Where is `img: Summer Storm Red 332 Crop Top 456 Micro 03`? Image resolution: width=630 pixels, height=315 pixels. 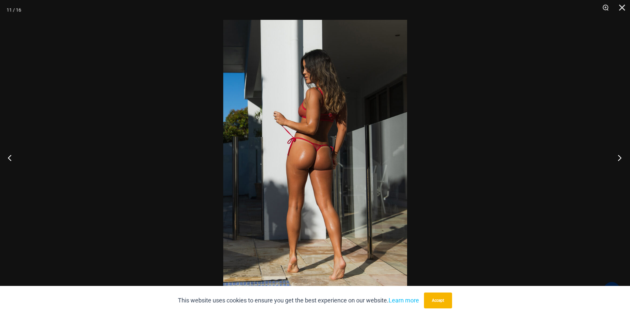 img: Summer Storm Red 332 Crop Top 456 Micro 03 is located at coordinates (315, 157).